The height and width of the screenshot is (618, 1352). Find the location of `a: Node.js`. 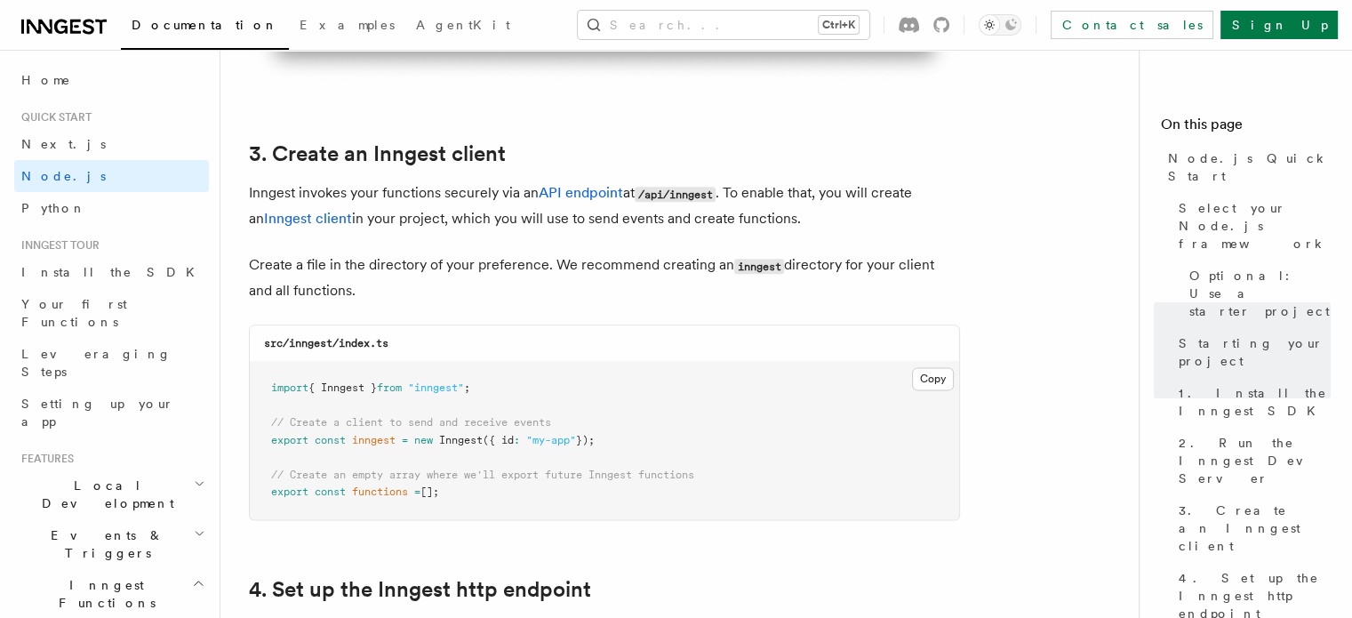

a: Node.js is located at coordinates (111, 176).